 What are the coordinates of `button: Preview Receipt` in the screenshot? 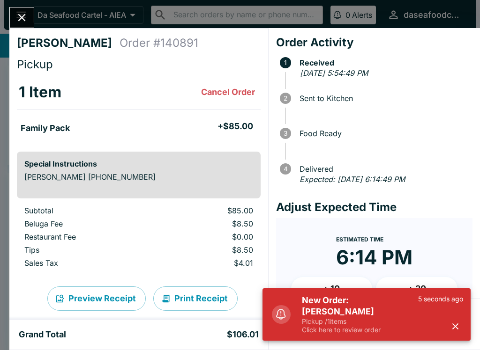 It's located at (96, 299).